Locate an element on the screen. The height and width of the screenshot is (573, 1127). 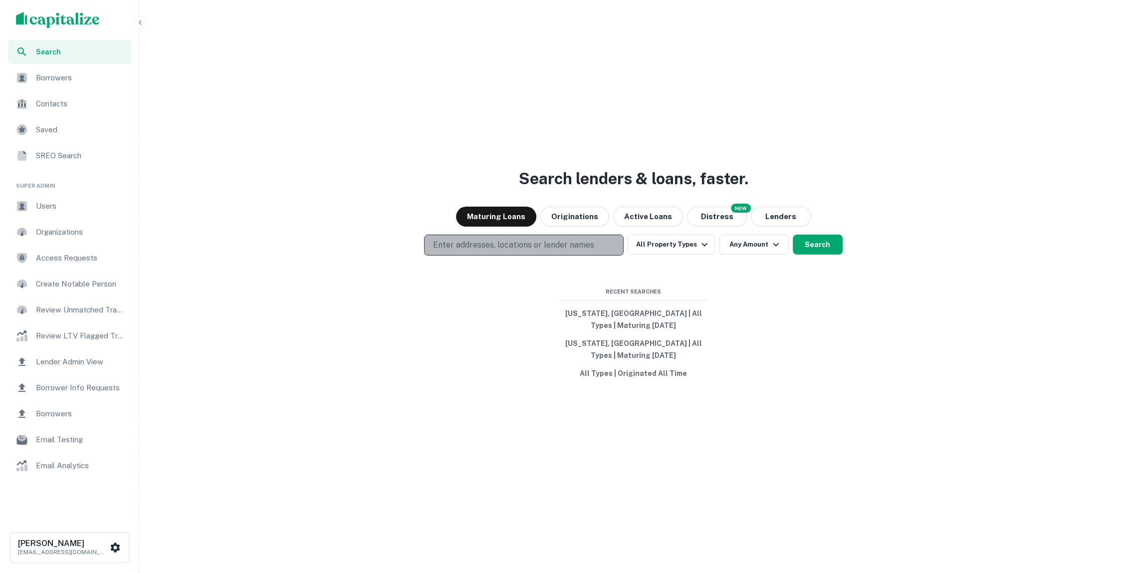
a: Email Testing is located at coordinates (69, 439).